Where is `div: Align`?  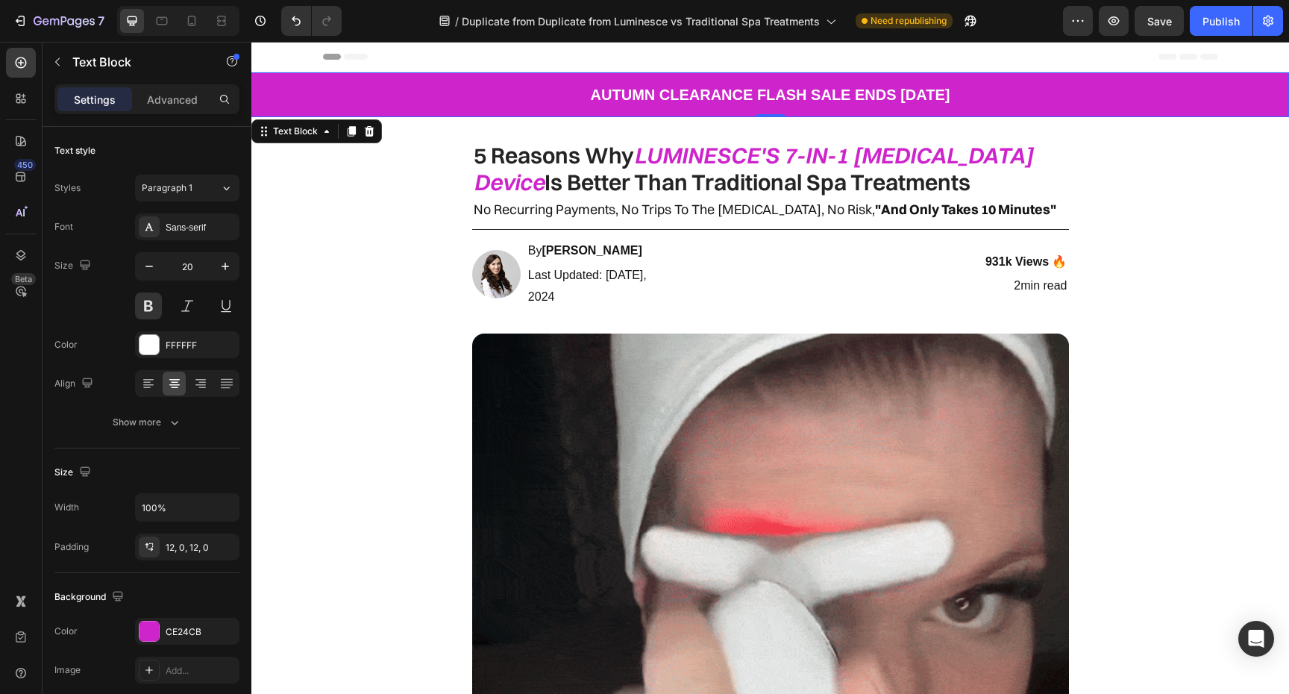 div: Align is located at coordinates (75, 383).